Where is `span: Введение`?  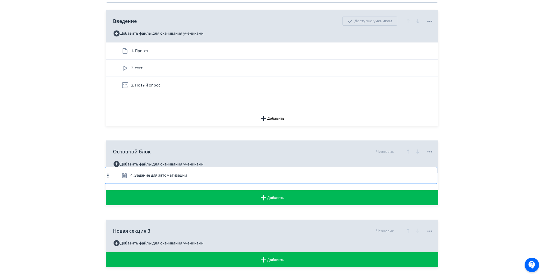 span: Введение is located at coordinates (125, 21).